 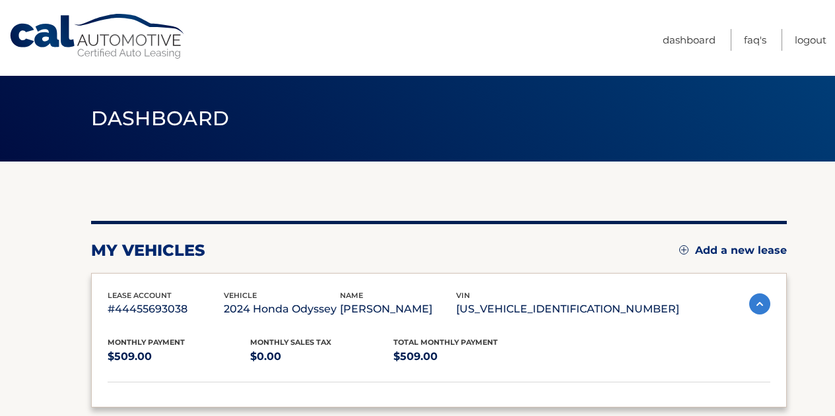 I want to click on span: Monthly Payment, so click(x=146, y=343).